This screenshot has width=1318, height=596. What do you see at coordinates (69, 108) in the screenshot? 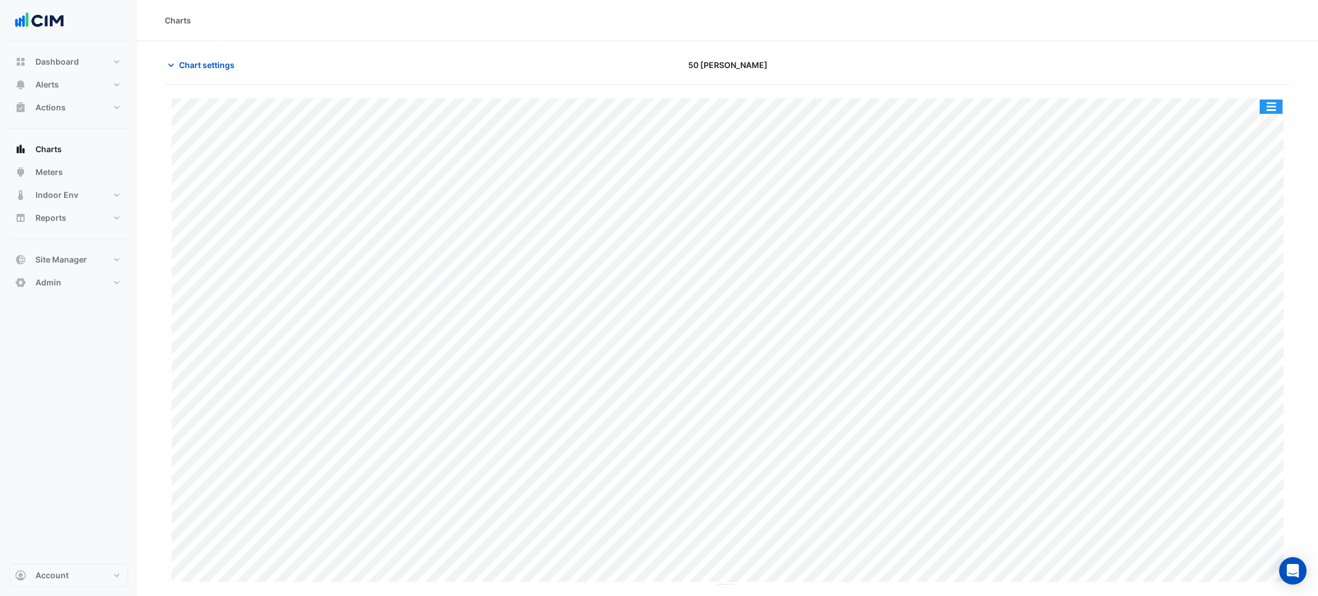
I see `button: Actions` at bounding box center [69, 108].